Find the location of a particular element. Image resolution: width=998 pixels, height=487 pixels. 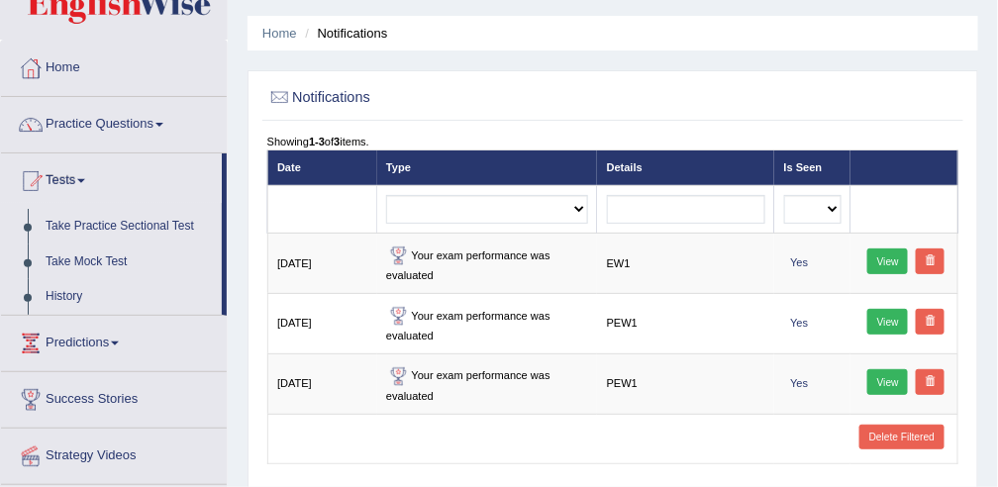

a: Predictions is located at coordinates (114, 341).